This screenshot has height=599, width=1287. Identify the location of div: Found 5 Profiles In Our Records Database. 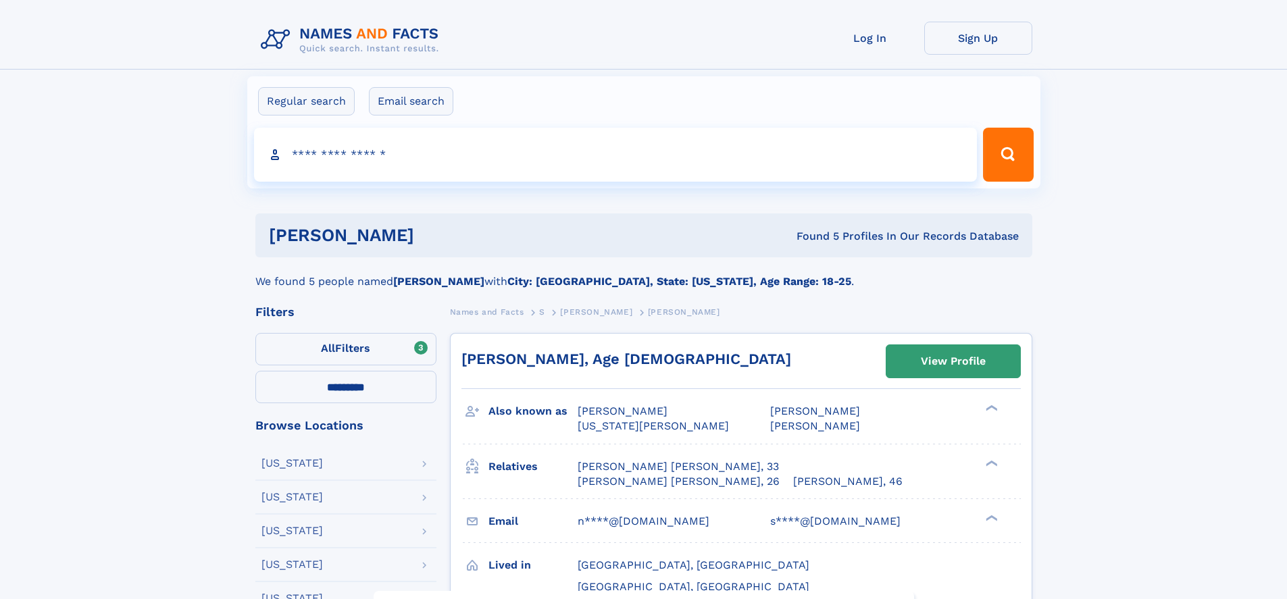
(812, 236).